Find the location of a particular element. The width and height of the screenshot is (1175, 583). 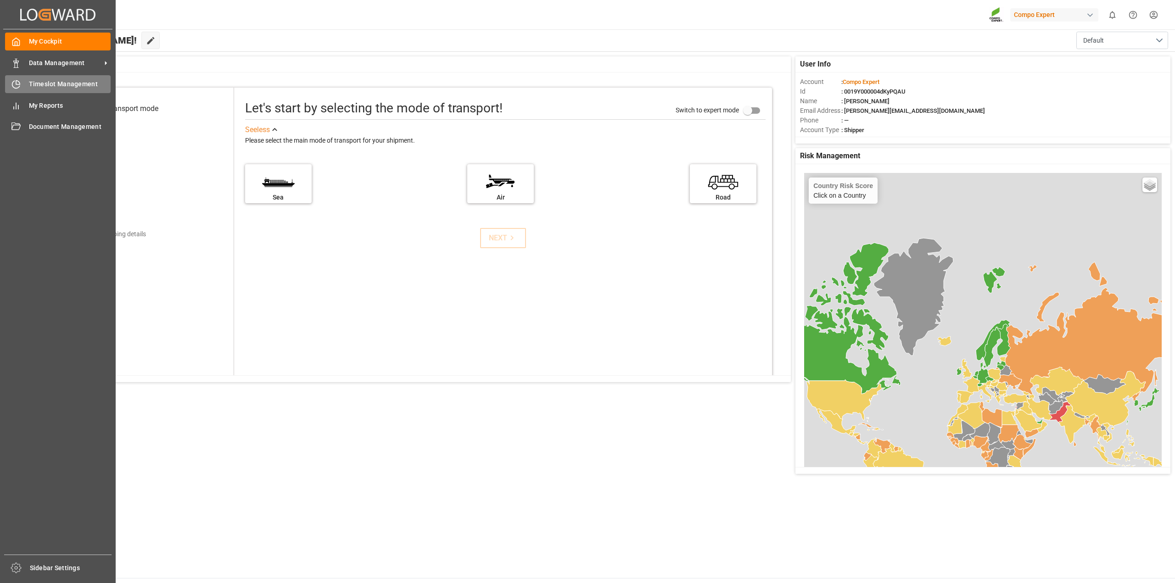

span: Risk Management is located at coordinates (830, 156).